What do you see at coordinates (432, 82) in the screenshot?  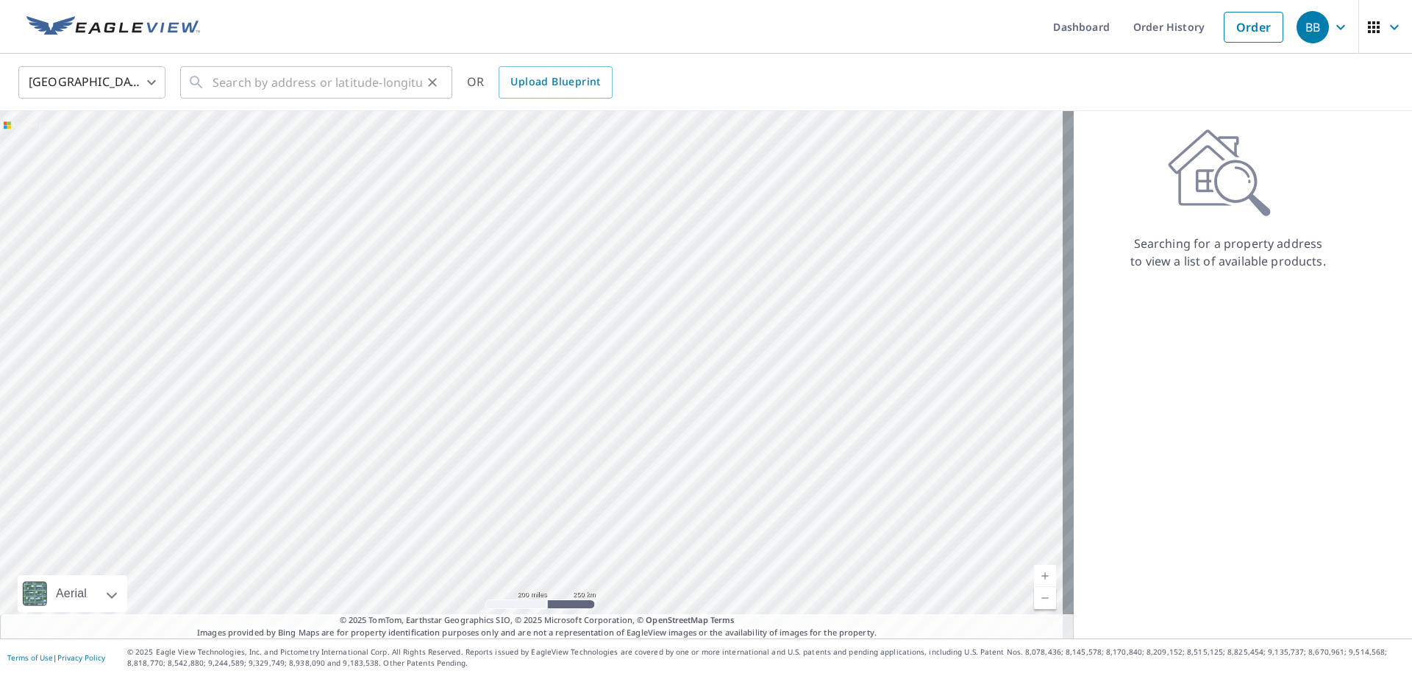 I see `button: Clear` at bounding box center [432, 82].